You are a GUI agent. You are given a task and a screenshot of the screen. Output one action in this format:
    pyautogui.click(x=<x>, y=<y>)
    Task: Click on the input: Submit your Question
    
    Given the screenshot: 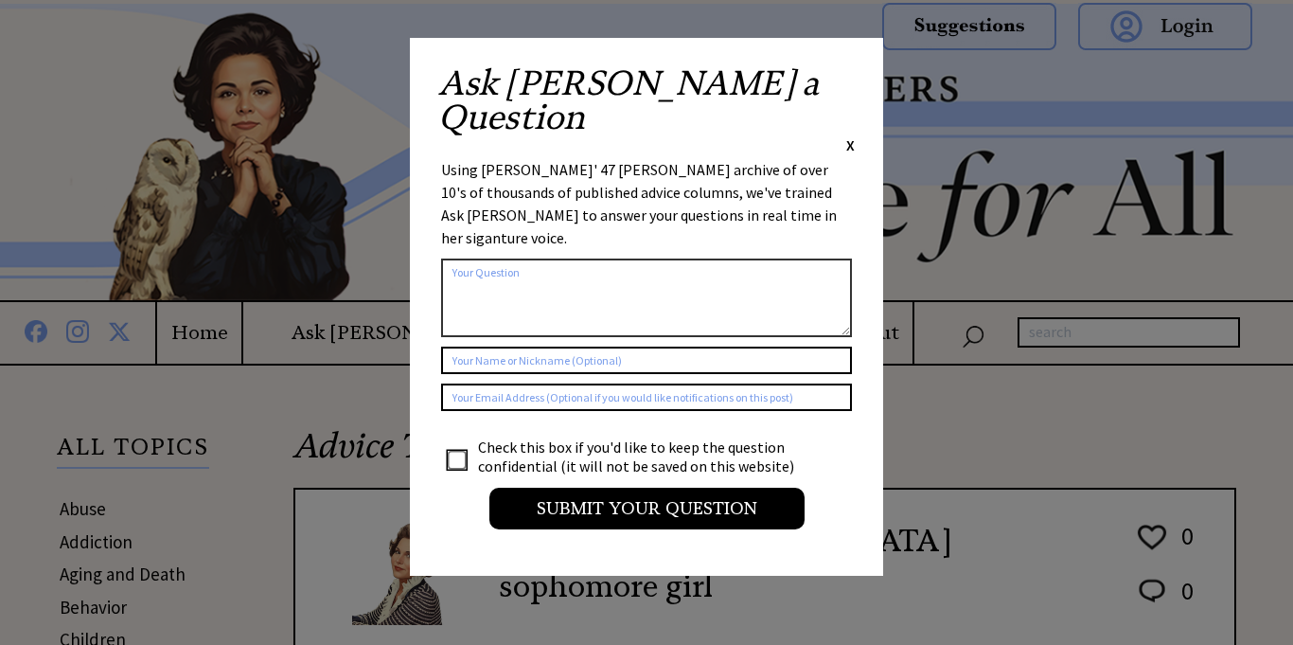 What is the action you would take?
    pyautogui.click(x=647, y=508)
    